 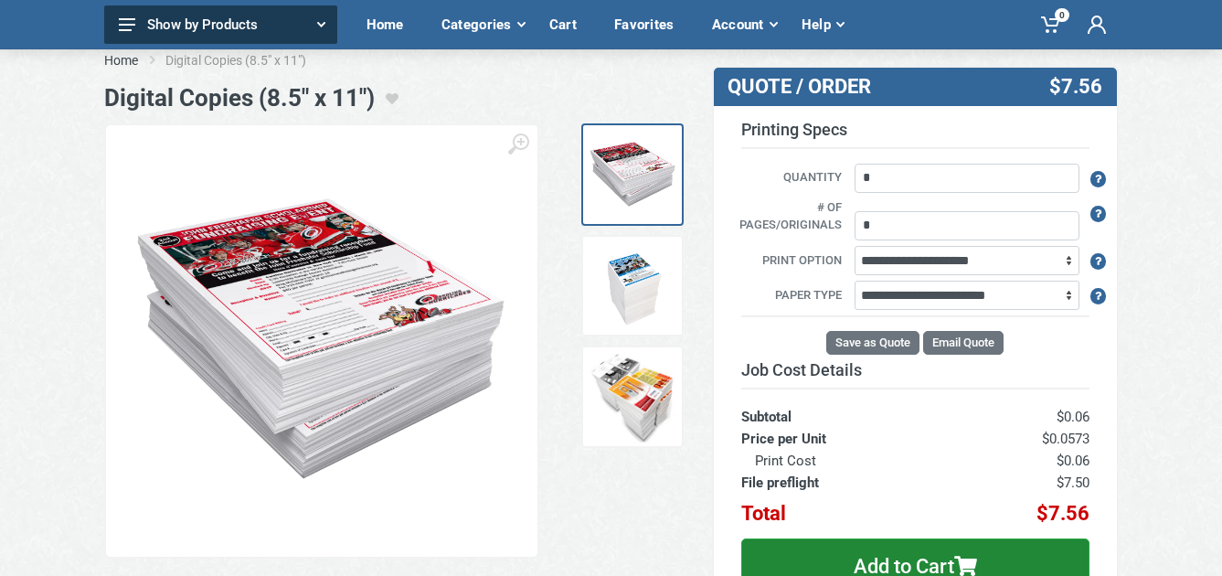 I want to click on span: $0.0573, so click(x=1066, y=439).